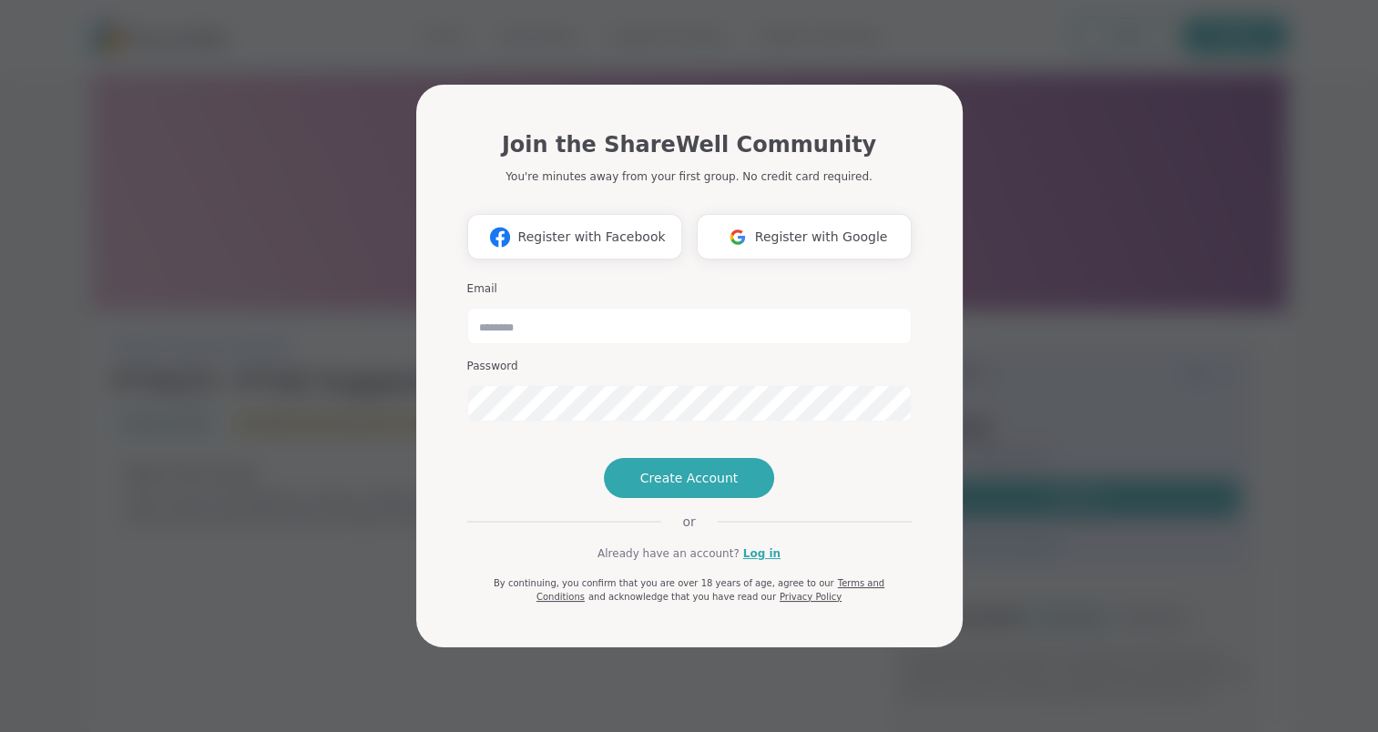 This screenshot has height=732, width=1378. Describe the element at coordinates (690, 478) in the screenshot. I see `span: Create Account` at that location.